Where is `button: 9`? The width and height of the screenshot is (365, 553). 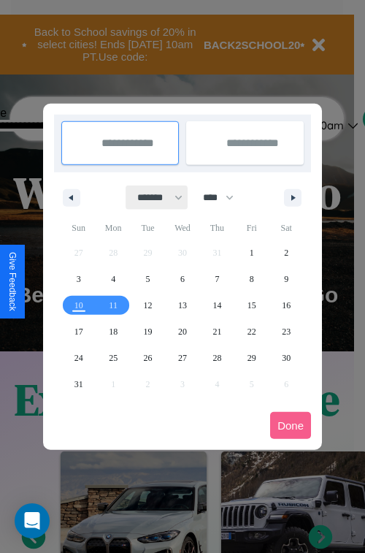 button: 9 is located at coordinates (286, 279).